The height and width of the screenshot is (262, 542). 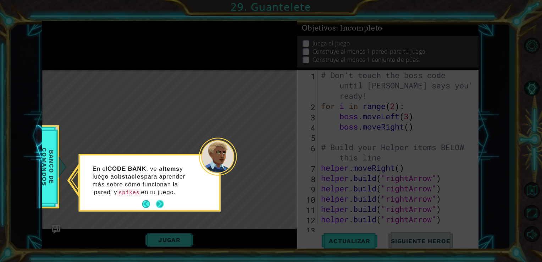 What do you see at coordinates (129, 176) in the screenshot?
I see `strong: obstacles` at bounding box center [129, 176].